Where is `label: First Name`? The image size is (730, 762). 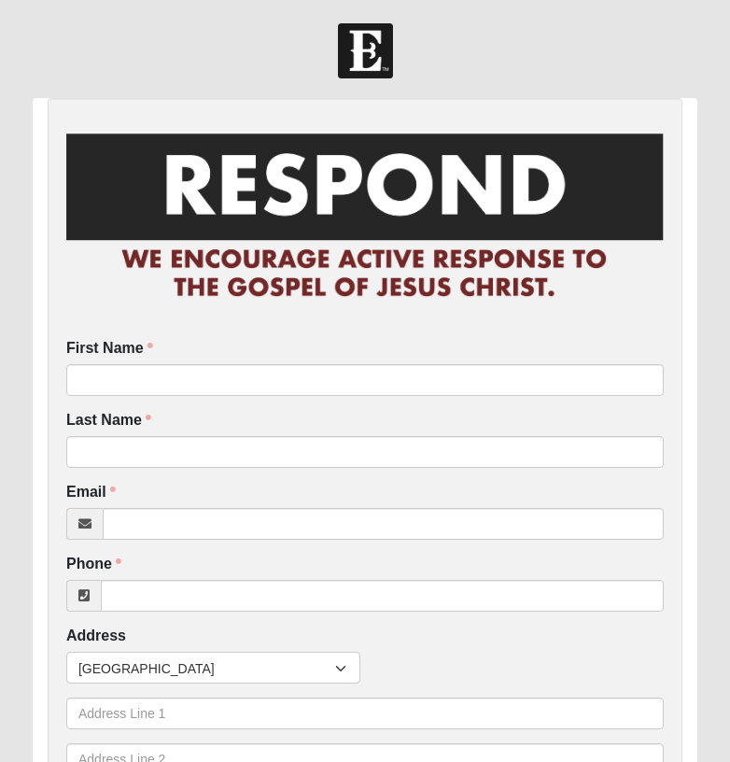
label: First Name is located at coordinates (109, 348).